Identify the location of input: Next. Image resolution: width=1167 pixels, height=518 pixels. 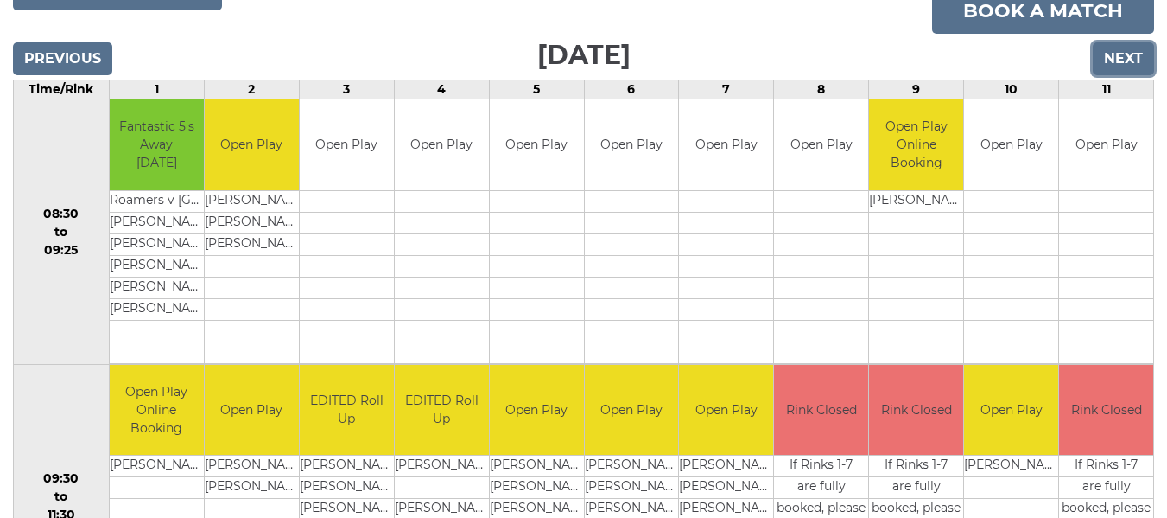
(1123, 59).